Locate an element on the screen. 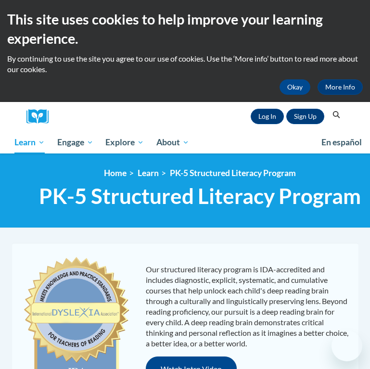 This screenshot has width=370, height=369. span: Learn is located at coordinates (29, 143).